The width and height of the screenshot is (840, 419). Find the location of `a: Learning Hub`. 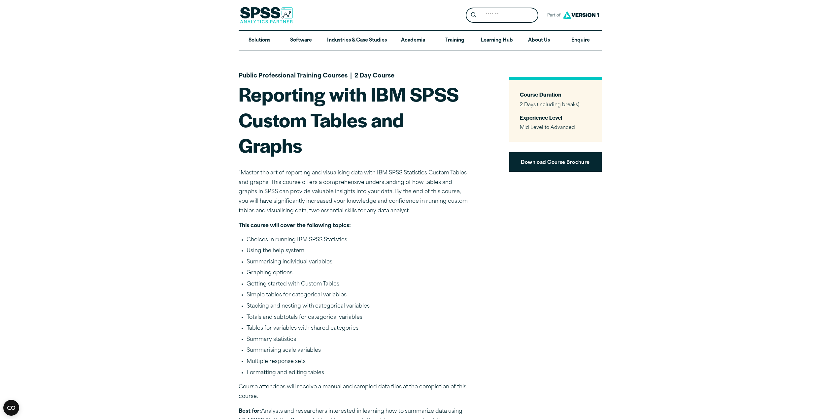

a: Learning Hub is located at coordinates (497, 41).